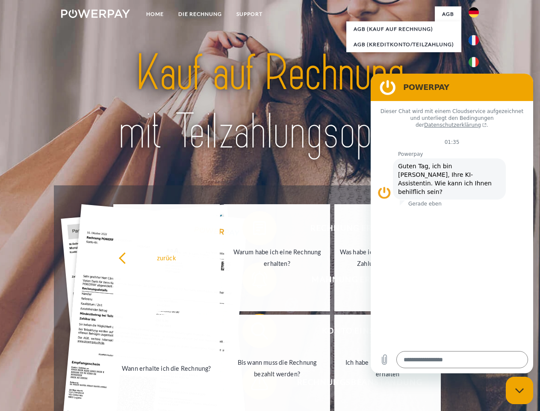 Image resolution: width=540 pixels, height=411 pixels. I want to click on p: 01:35, so click(81, 68).